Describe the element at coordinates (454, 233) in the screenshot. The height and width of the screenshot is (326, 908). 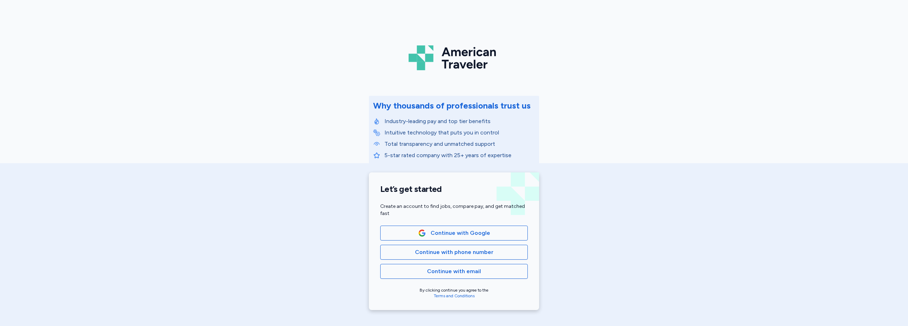
I see `button: Google LogoContinue with Google` at that location.